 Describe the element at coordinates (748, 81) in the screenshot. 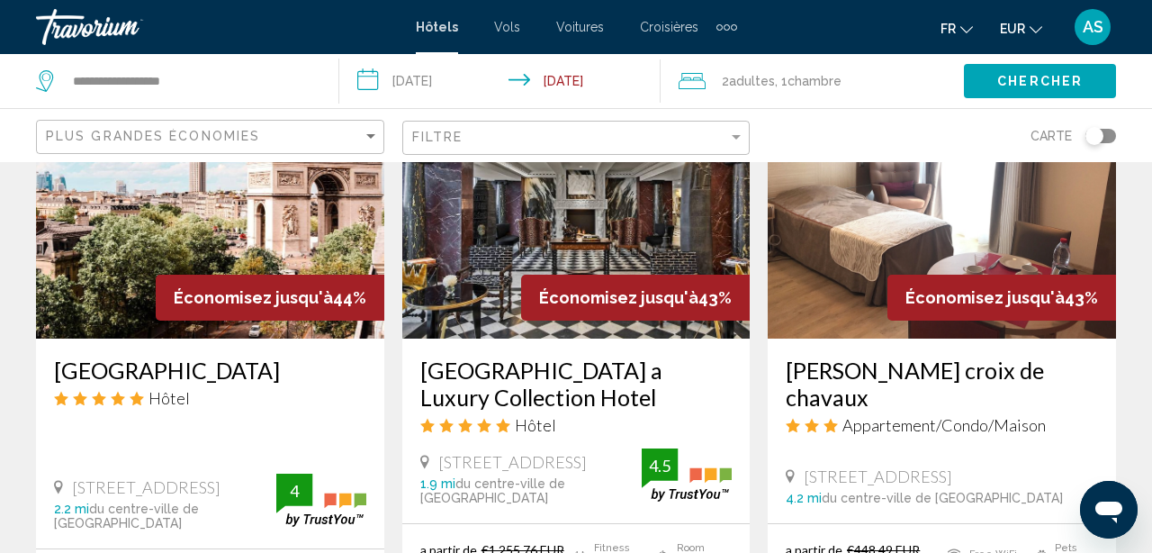

I see `span: 2` at that location.